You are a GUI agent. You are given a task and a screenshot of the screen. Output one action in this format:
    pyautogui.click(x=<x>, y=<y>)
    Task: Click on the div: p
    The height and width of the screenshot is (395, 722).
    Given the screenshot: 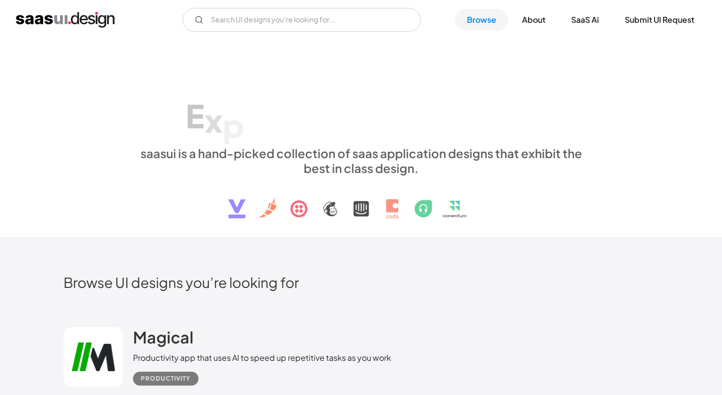 What is the action you would take?
    pyautogui.click(x=233, y=125)
    